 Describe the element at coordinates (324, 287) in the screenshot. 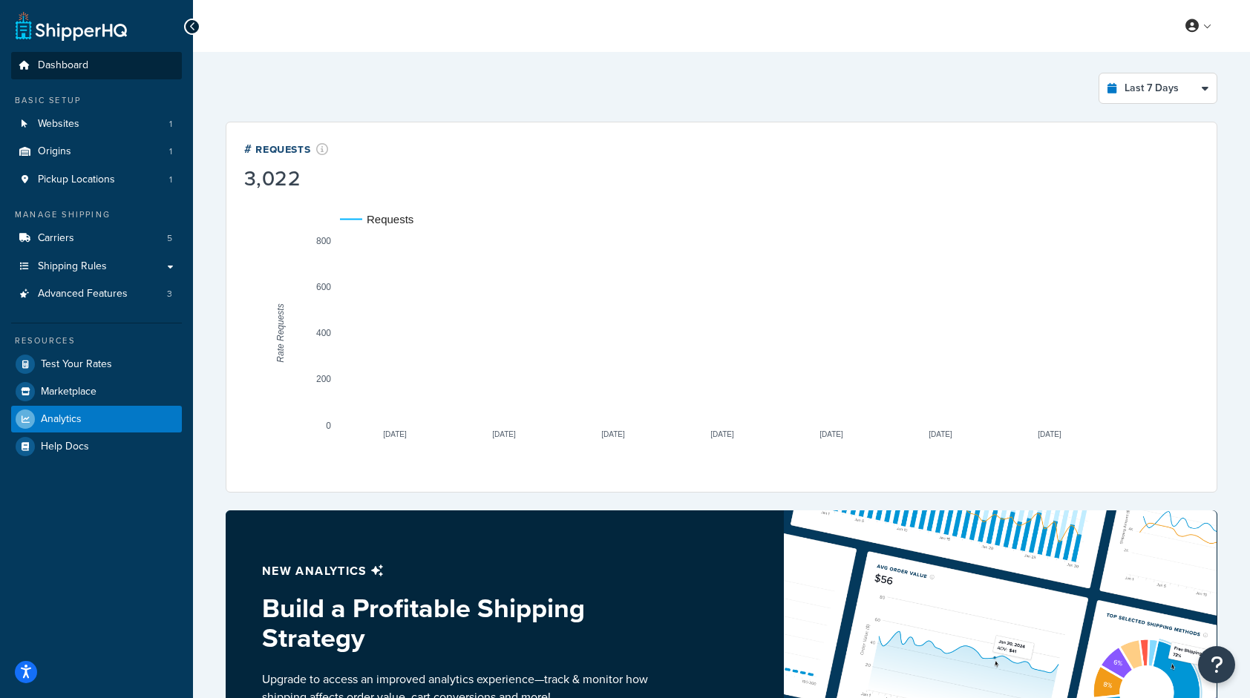

I see `text: 600` at that location.